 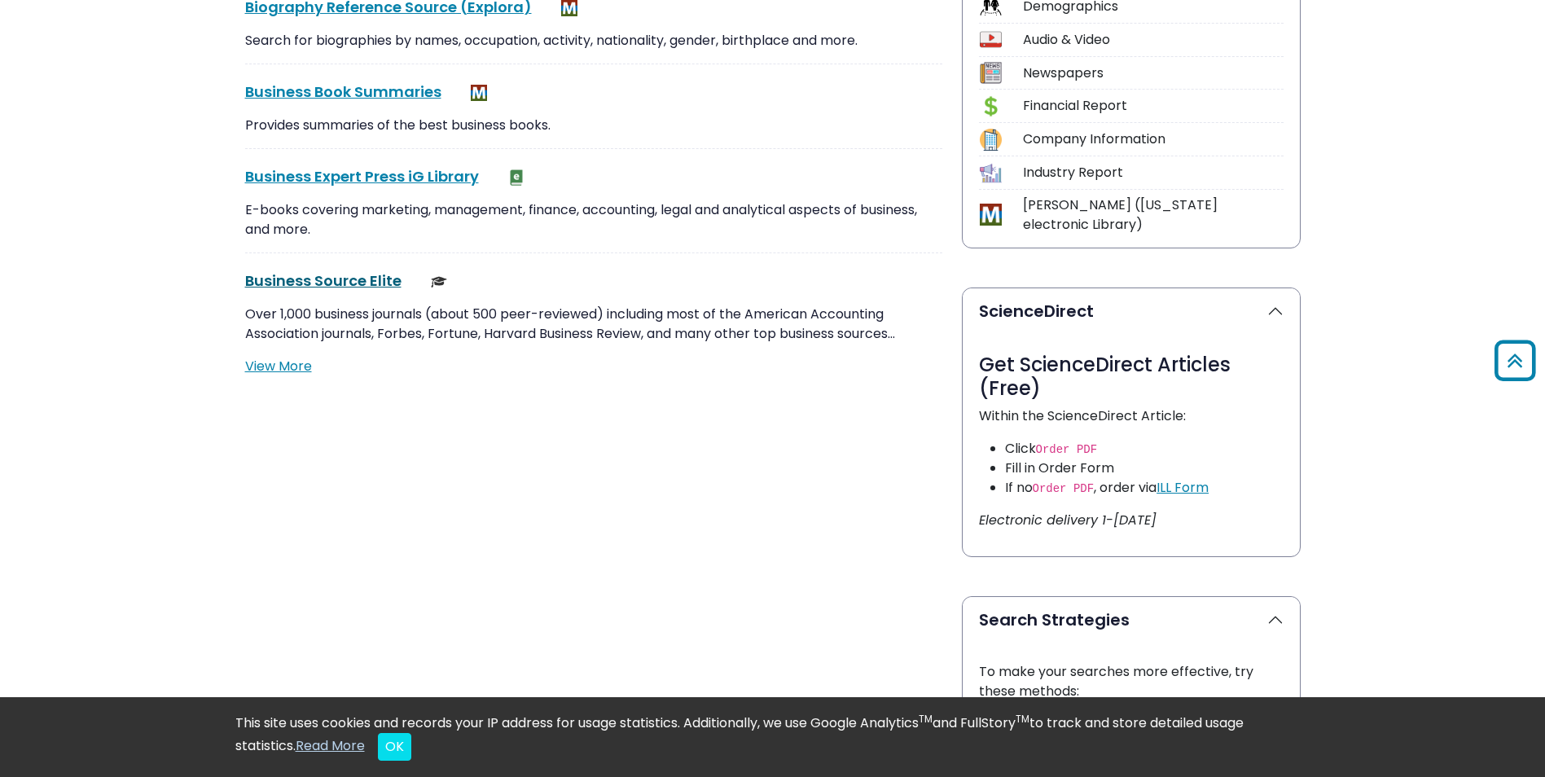 I want to click on p: To make your searches more effective, try these methods:, so click(x=1131, y=682).